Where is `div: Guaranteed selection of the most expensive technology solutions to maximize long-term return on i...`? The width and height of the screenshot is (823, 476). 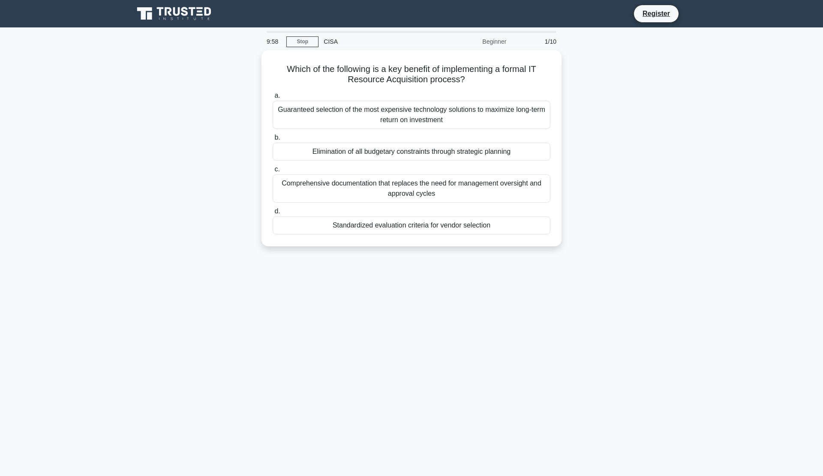
div: Guaranteed selection of the most expensive technology solutions to maximize long-term return on i... is located at coordinates (412, 115).